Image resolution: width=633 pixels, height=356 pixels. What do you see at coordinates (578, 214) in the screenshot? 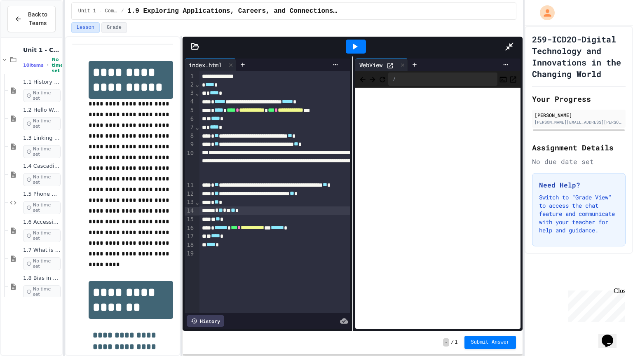
I see `p: Switch to "Grade View" to access the chat feature and communicate with your teacher for help and ...` at bounding box center [578, 214].